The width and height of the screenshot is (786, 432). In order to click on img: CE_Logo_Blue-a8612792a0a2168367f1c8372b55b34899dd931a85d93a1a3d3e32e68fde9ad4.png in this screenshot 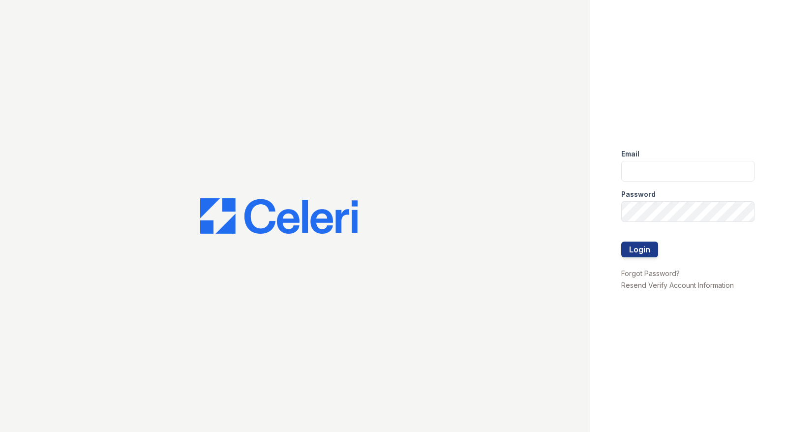, I will do `click(279, 216)`.